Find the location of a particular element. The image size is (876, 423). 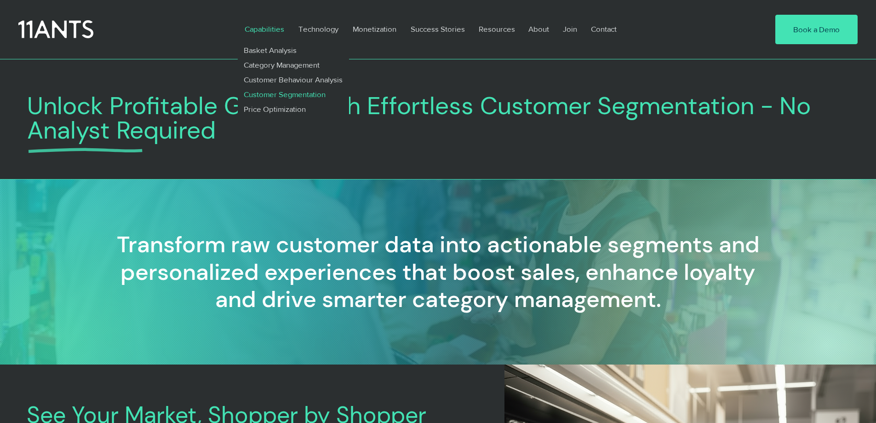

a: Price Optimization is located at coordinates (293, 109).